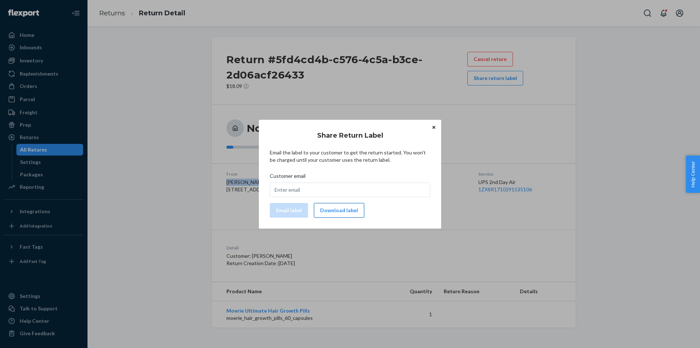  I want to click on p: Email the label to your customer to get the return started. You won't be charged until your custo..., so click(350, 156).